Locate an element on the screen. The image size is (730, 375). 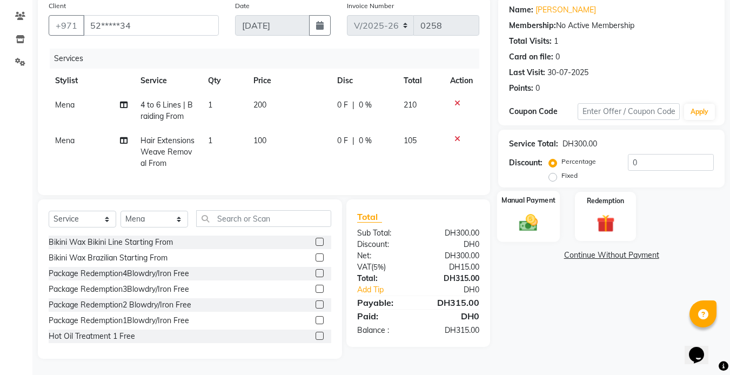
span: 100 is located at coordinates (260, 141).